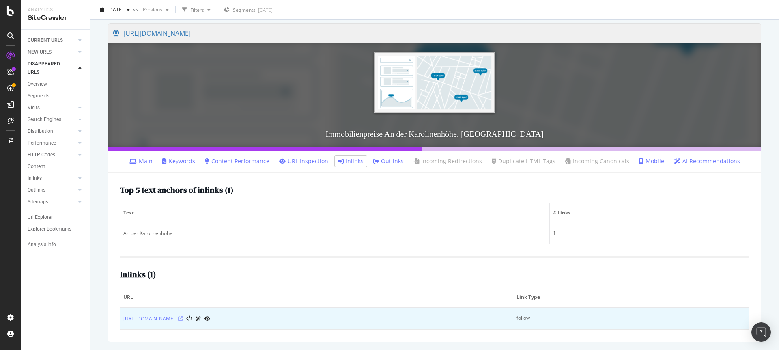  I want to click on div: Open Intercom Messenger, so click(761, 332).